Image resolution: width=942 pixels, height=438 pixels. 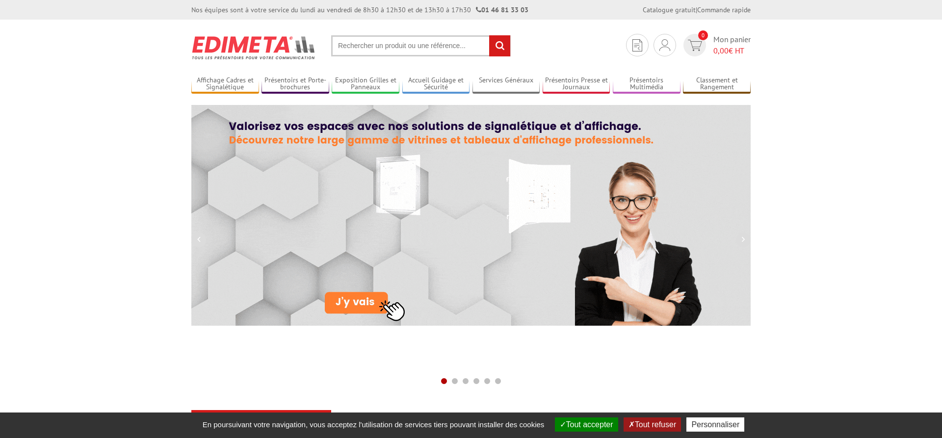 What do you see at coordinates (724, 10) in the screenshot?
I see `a: Commande rapide` at bounding box center [724, 10].